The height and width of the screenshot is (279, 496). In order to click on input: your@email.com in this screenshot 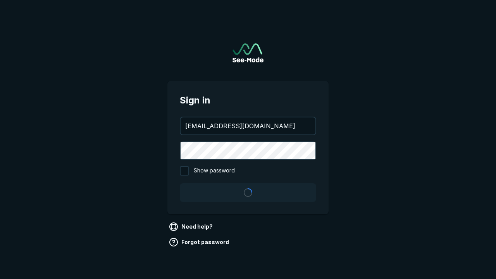, I will do `click(248, 126)`.